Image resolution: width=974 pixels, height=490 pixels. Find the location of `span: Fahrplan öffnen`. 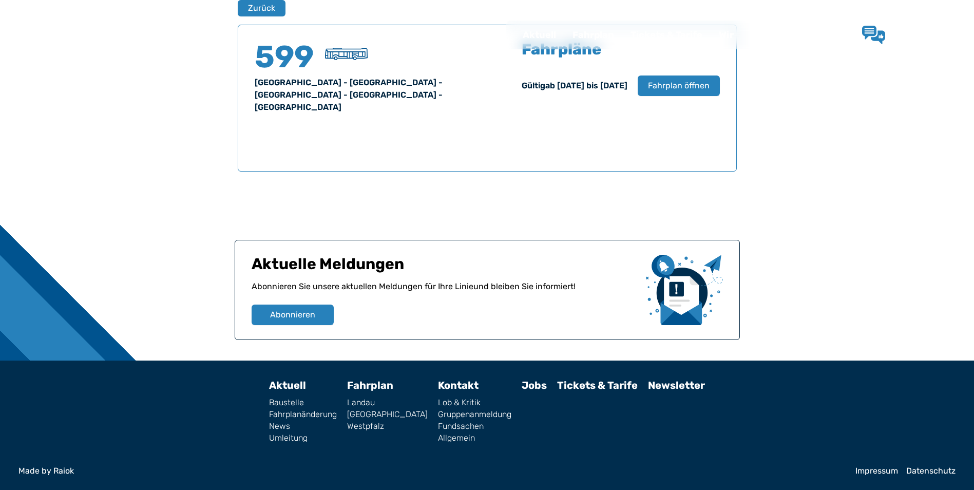

span: Fahrplan öffnen is located at coordinates (679, 86).